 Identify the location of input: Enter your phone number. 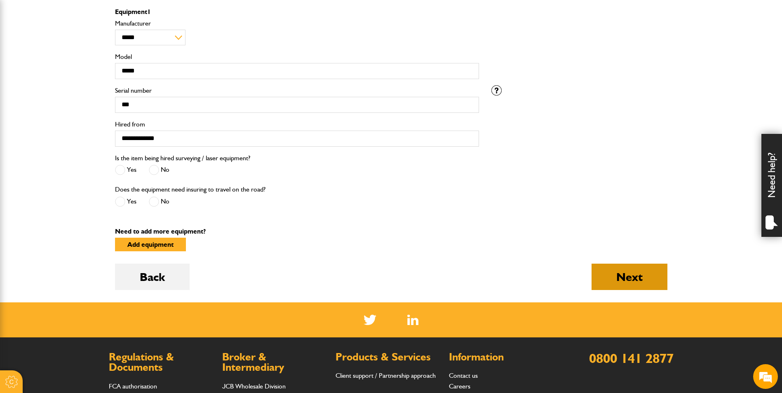
(80, 134).